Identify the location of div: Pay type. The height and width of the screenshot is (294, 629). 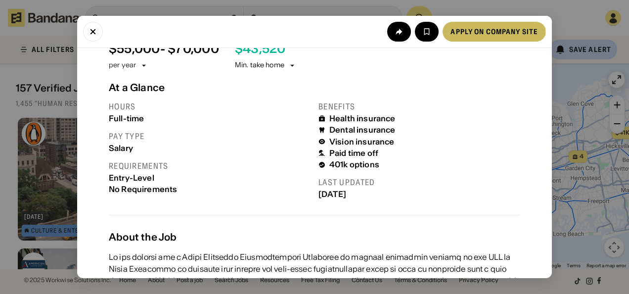
(210, 136).